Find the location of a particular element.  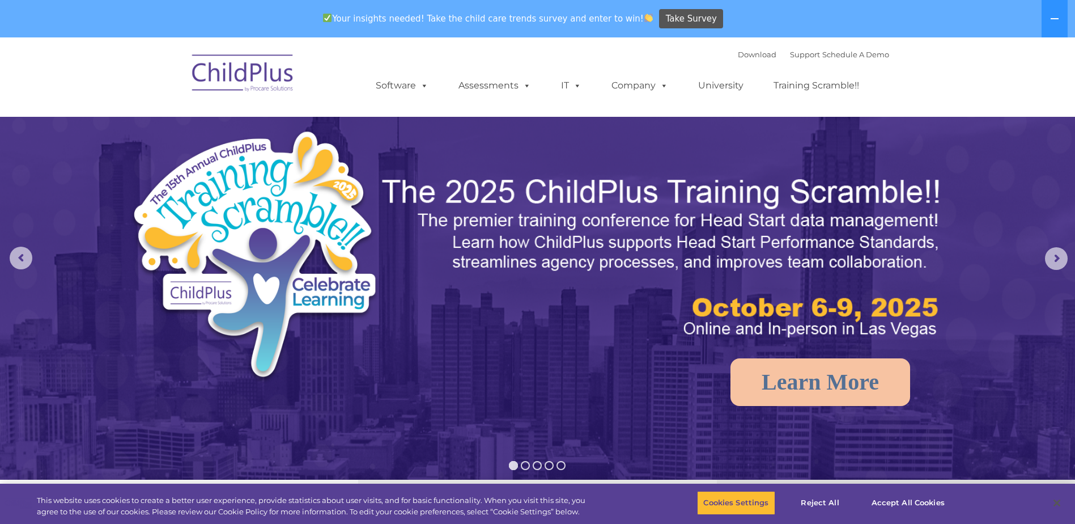

span: Take Survey is located at coordinates (691, 19).